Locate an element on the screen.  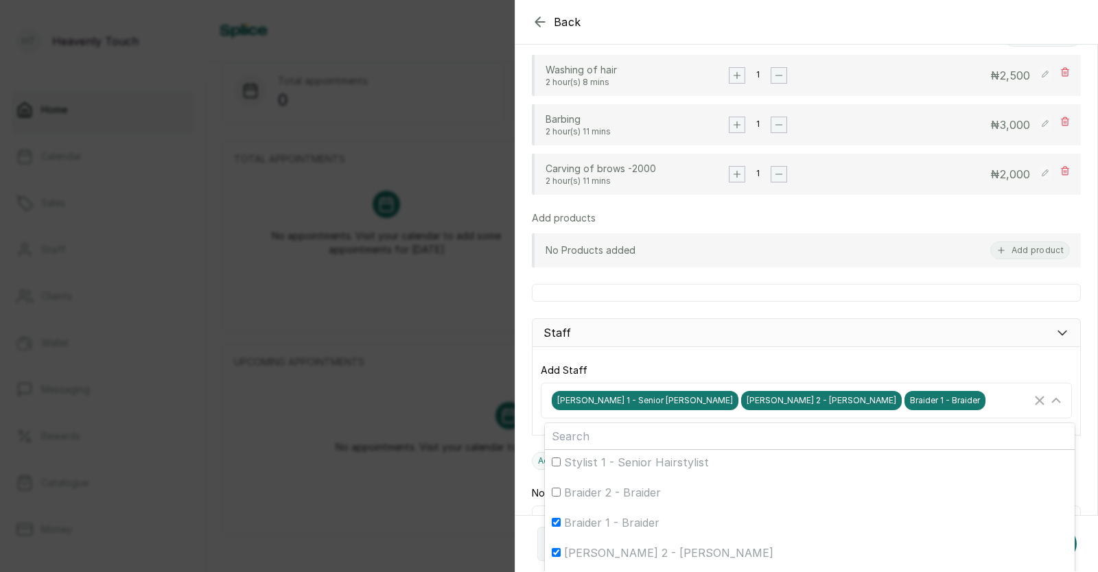
p: Barbing is located at coordinates (624, 119).